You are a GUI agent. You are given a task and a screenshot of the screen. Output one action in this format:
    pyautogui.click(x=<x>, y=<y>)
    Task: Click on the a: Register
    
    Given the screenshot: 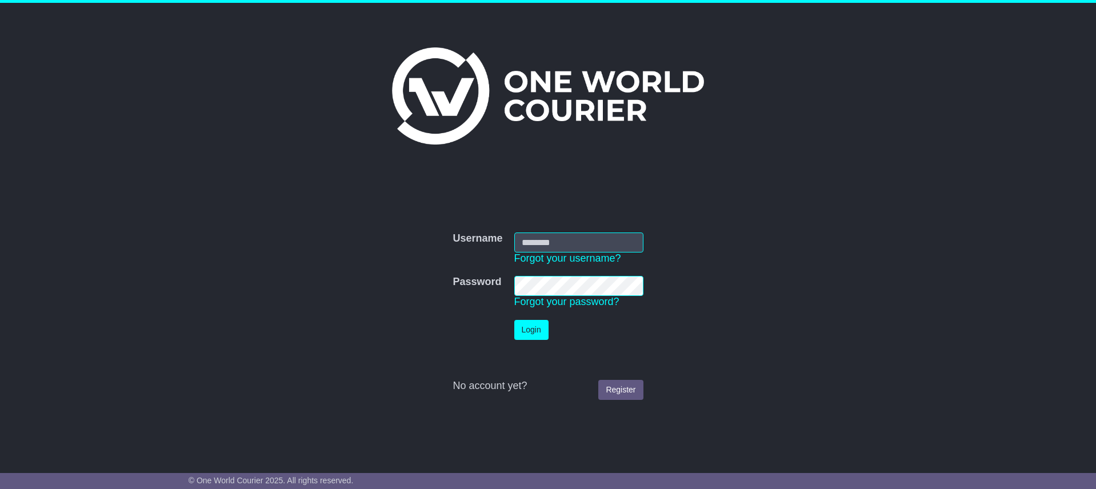 What is the action you would take?
    pyautogui.click(x=620, y=390)
    